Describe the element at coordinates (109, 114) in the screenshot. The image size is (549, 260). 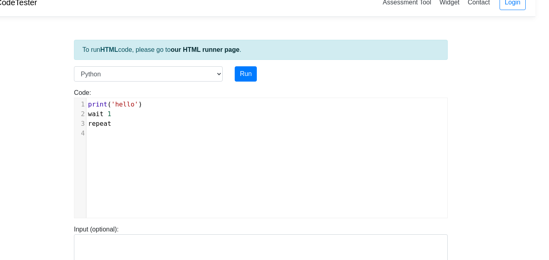
I see `span: 1` at that location.